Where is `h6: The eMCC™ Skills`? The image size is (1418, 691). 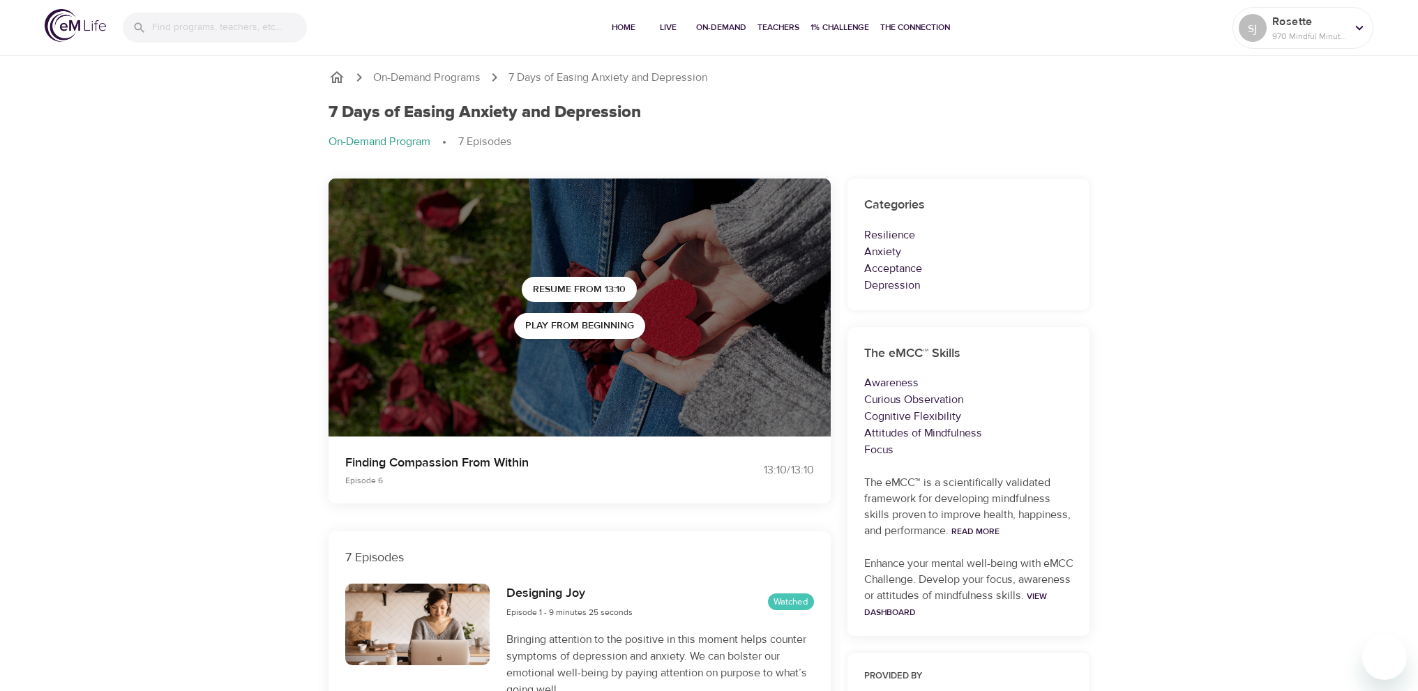 h6: The eMCC™ Skills is located at coordinates (969, 354).